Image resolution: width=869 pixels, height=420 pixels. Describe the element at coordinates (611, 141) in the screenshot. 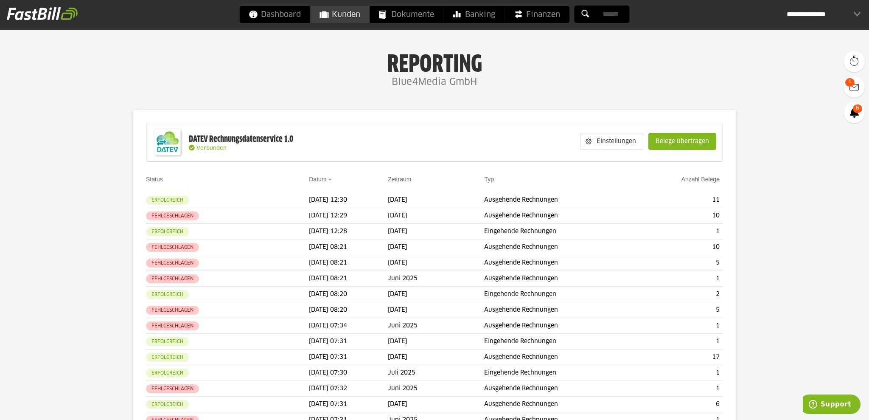

I see `sl-button: Einstellungen` at that location.